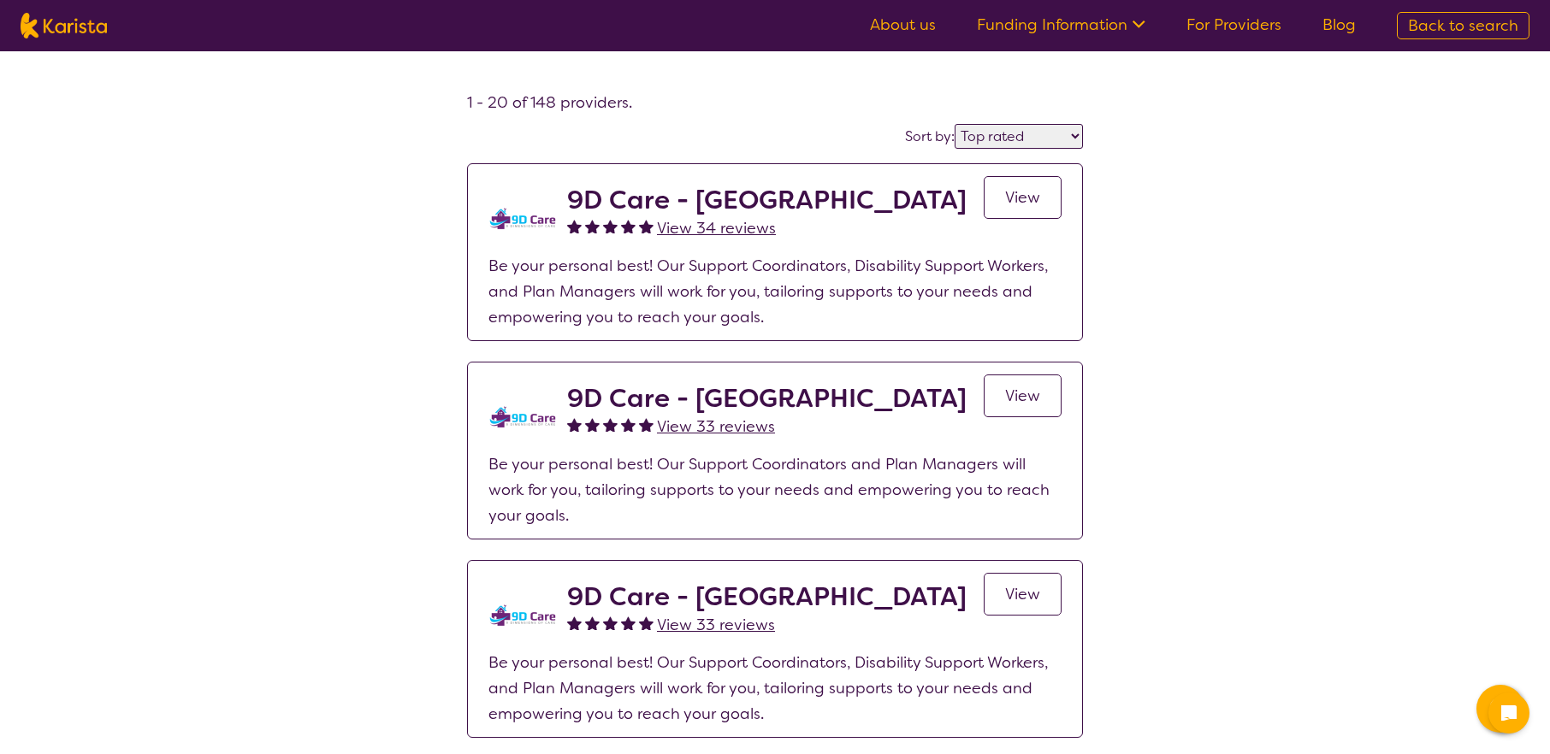 The width and height of the screenshot is (1550, 754). I want to click on label: Sort by:, so click(930, 136).